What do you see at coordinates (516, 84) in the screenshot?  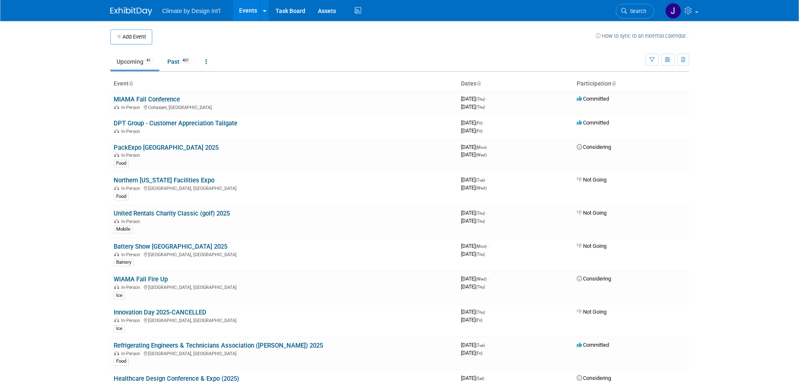 I see `th: Dates` at bounding box center [516, 84].